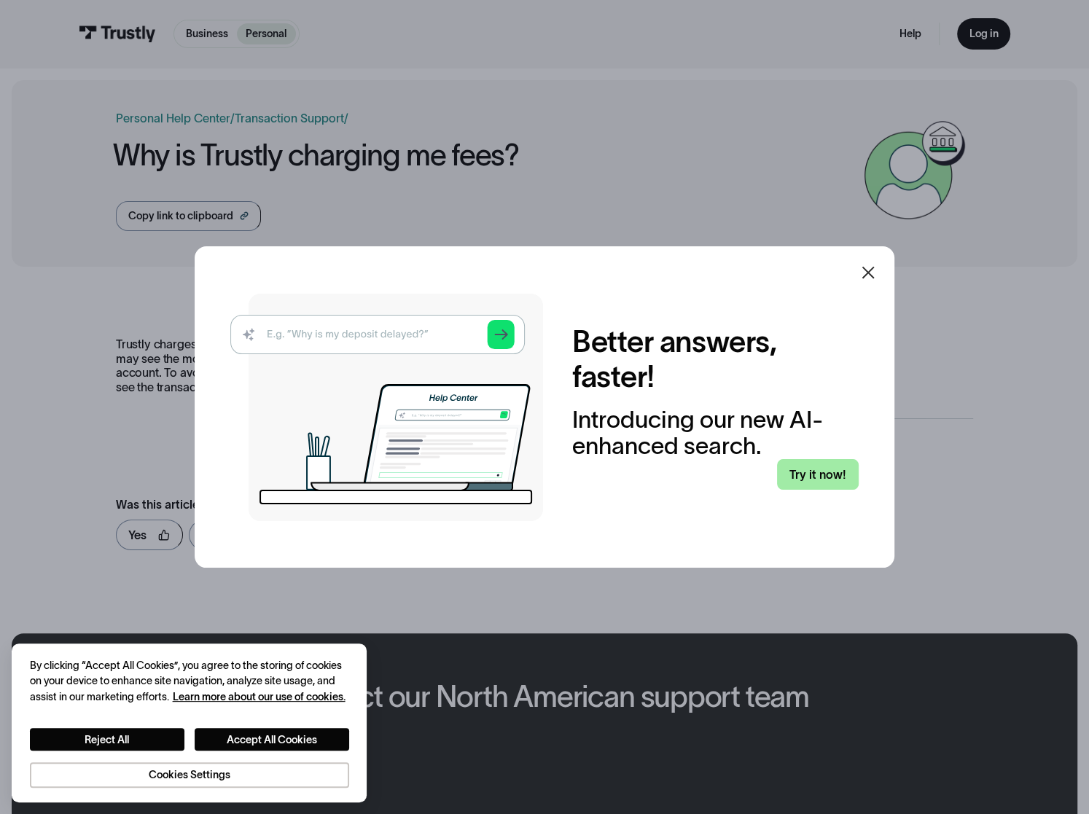 The height and width of the screenshot is (814, 1089). I want to click on a: Try it now!, so click(818, 474).